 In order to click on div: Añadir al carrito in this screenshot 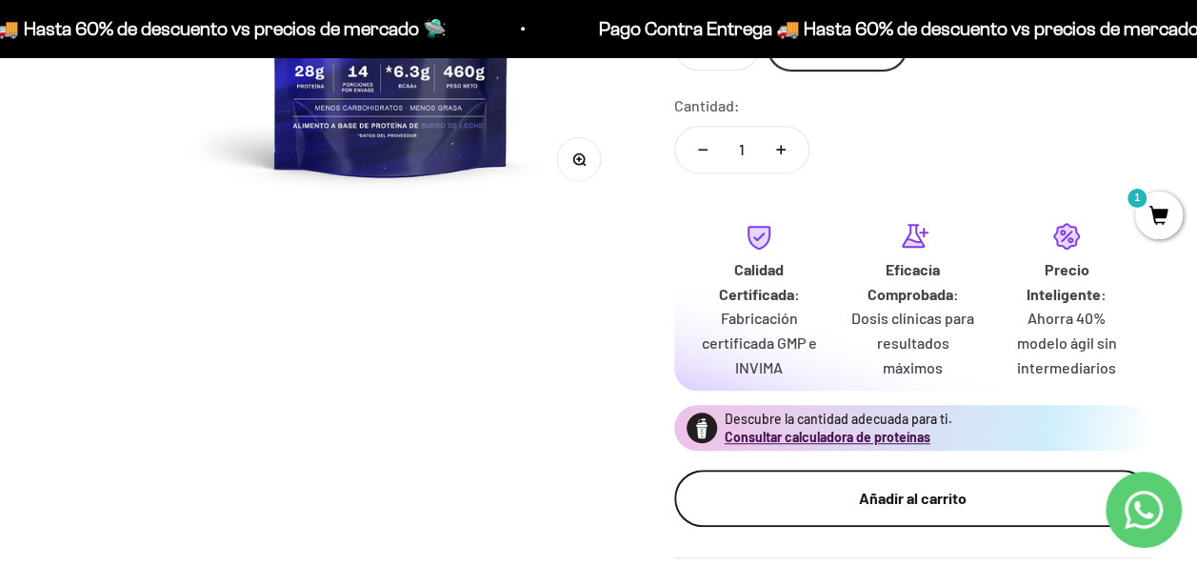, I will do `click(913, 498)`.